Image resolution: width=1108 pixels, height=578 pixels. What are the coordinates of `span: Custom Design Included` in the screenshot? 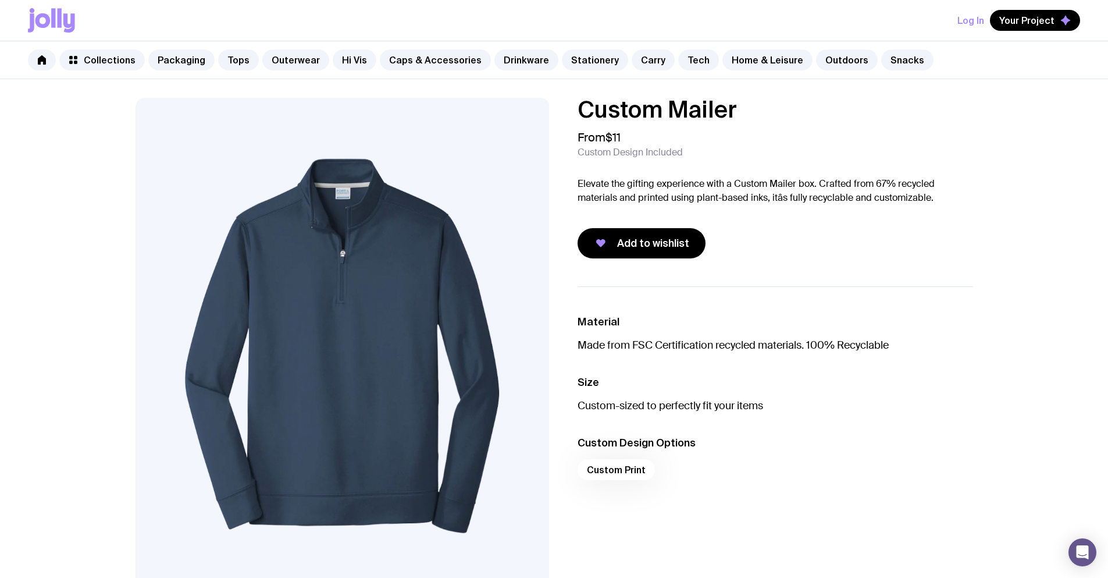 It's located at (630, 152).